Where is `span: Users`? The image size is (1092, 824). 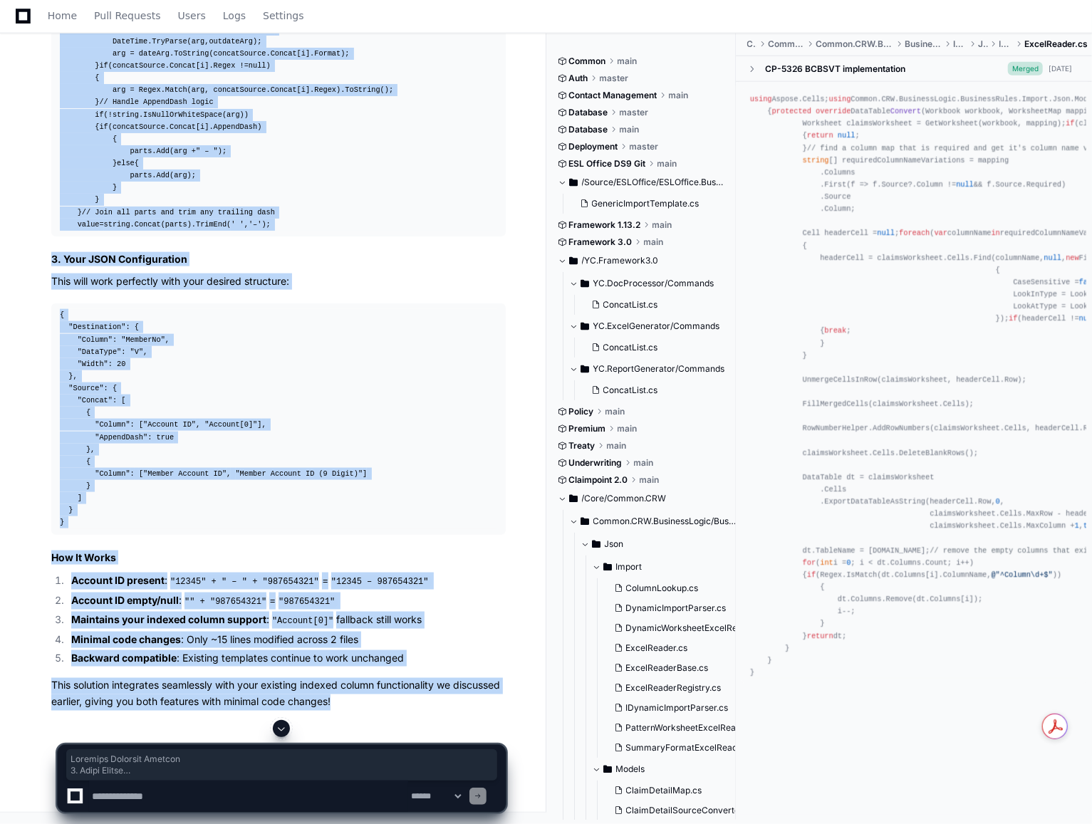 span: Users is located at coordinates (192, 16).